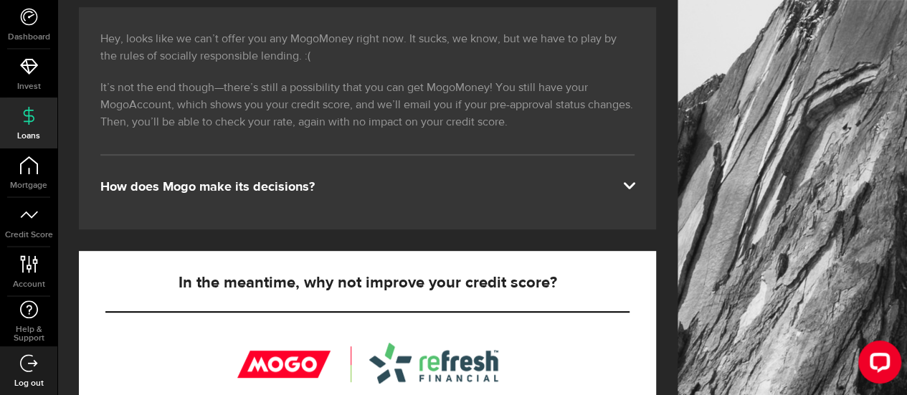  I want to click on p: Hey, looks like we can’t offer you any MogoMoney right now. It sucks, we know, but we have to pla..., so click(367, 48).